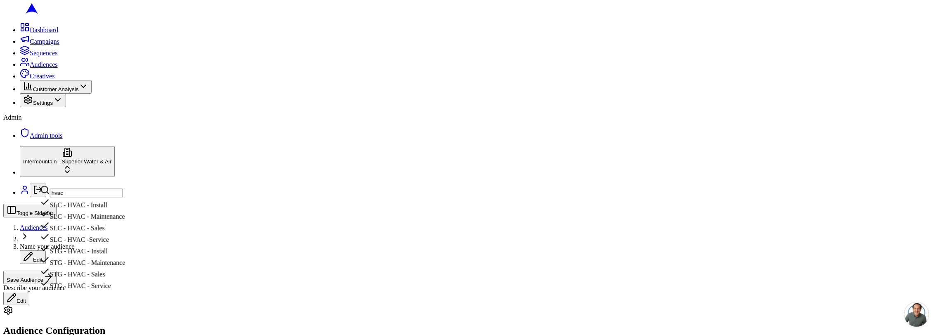  What do you see at coordinates (67, 161) in the screenshot?
I see `button: Intermountain - Superior Water & Air` at bounding box center [67, 161].